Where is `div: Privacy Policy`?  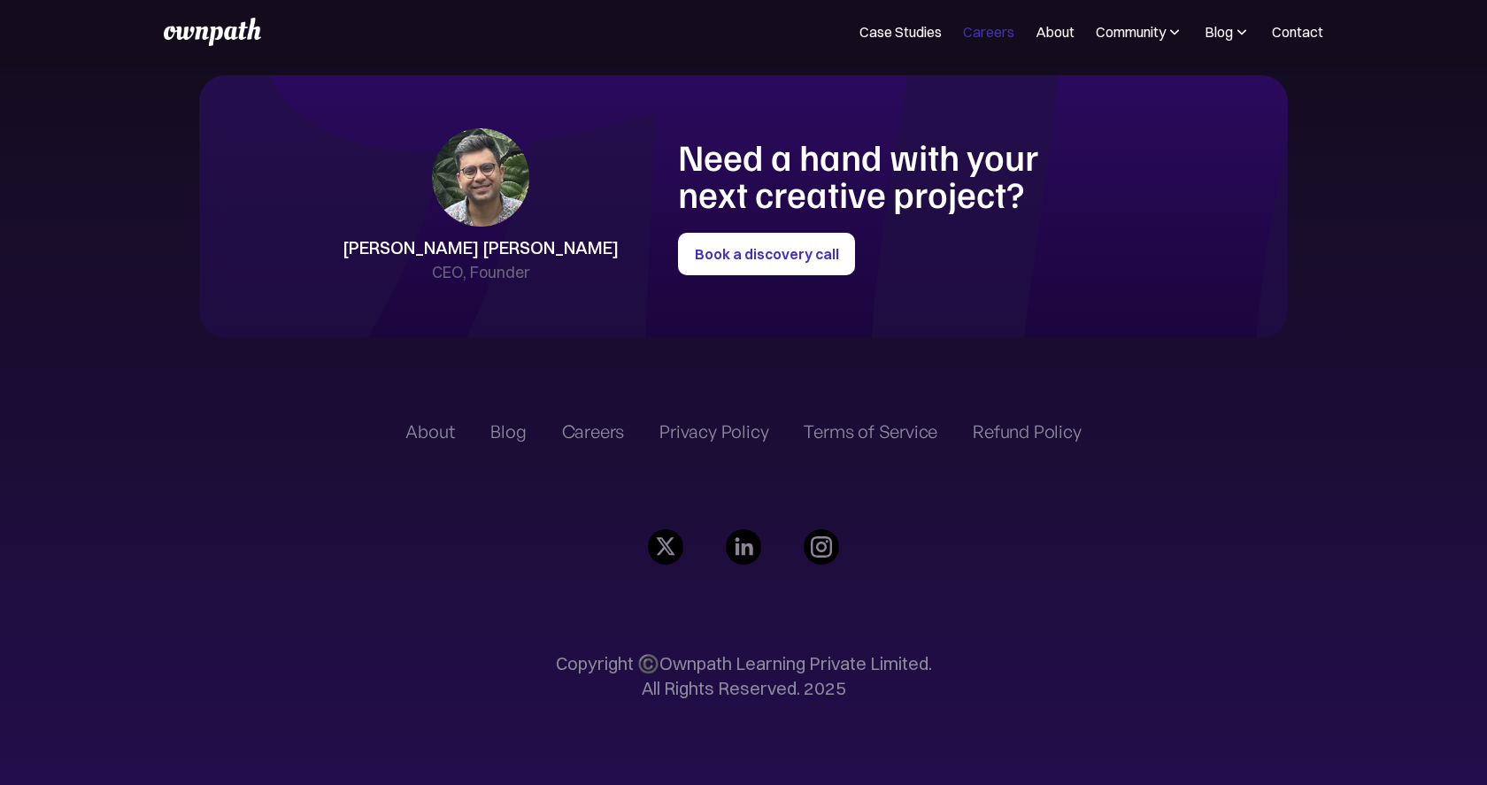
div: Privacy Policy is located at coordinates (713, 432).